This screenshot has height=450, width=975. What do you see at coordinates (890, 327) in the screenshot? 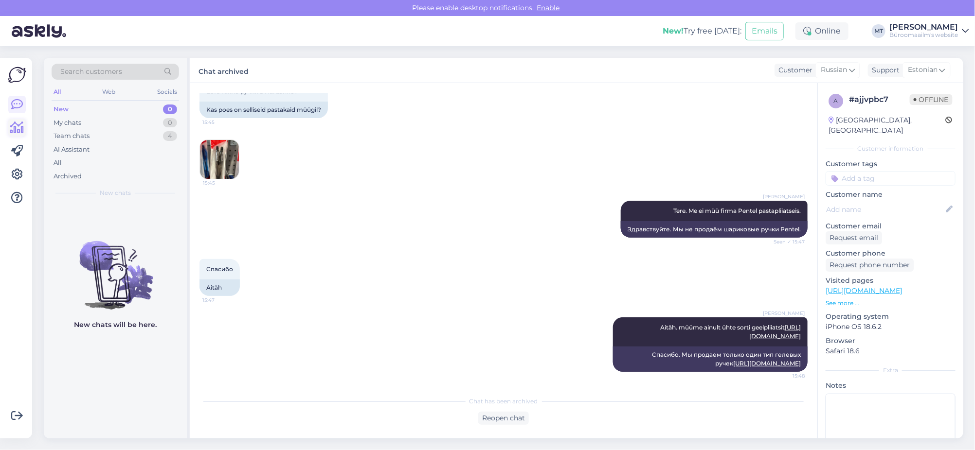
I see `p: iPhone OS 18.6.2` at bounding box center [890, 327].